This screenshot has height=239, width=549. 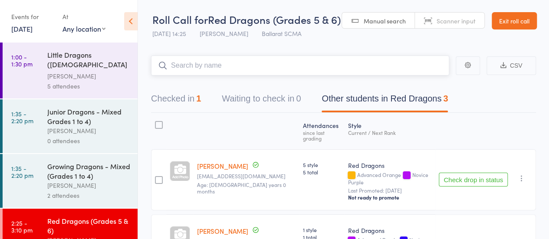 What do you see at coordinates (514, 21) in the screenshot?
I see `a: Exit roll call` at bounding box center [514, 21].